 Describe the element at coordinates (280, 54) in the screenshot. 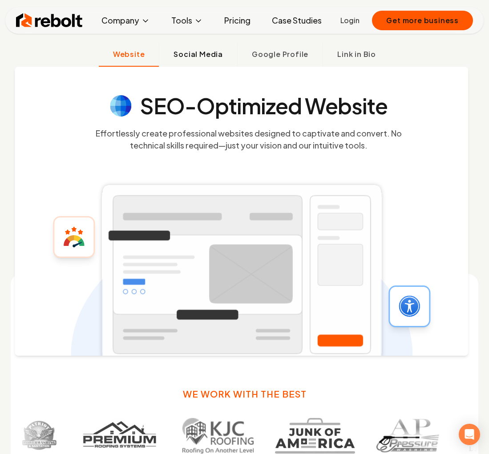

I see `span: Google Profile` at that location.